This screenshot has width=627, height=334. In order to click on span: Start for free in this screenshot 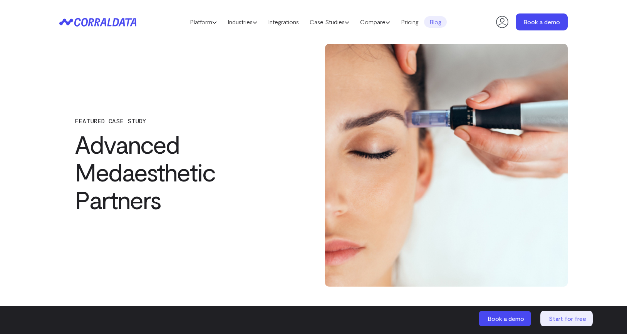, I will do `click(567, 318)`.